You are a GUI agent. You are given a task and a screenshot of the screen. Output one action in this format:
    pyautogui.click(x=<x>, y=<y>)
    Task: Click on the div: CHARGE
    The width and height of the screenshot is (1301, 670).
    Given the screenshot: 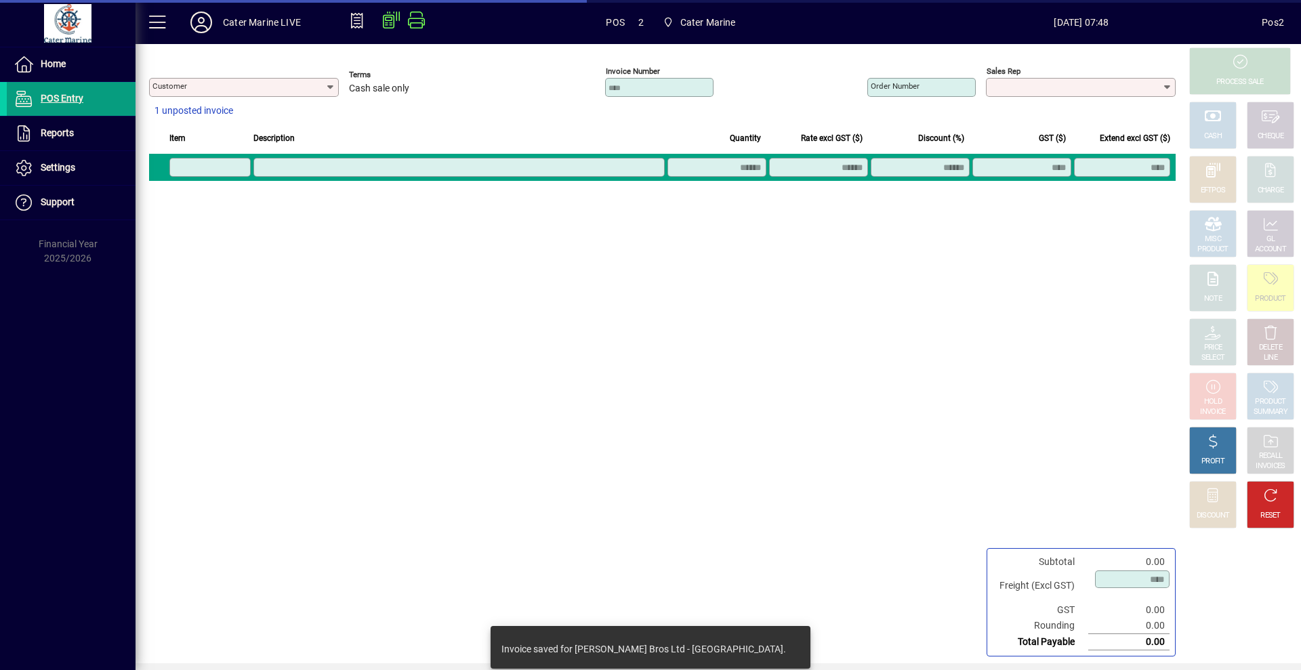 What is the action you would take?
    pyautogui.click(x=1271, y=190)
    